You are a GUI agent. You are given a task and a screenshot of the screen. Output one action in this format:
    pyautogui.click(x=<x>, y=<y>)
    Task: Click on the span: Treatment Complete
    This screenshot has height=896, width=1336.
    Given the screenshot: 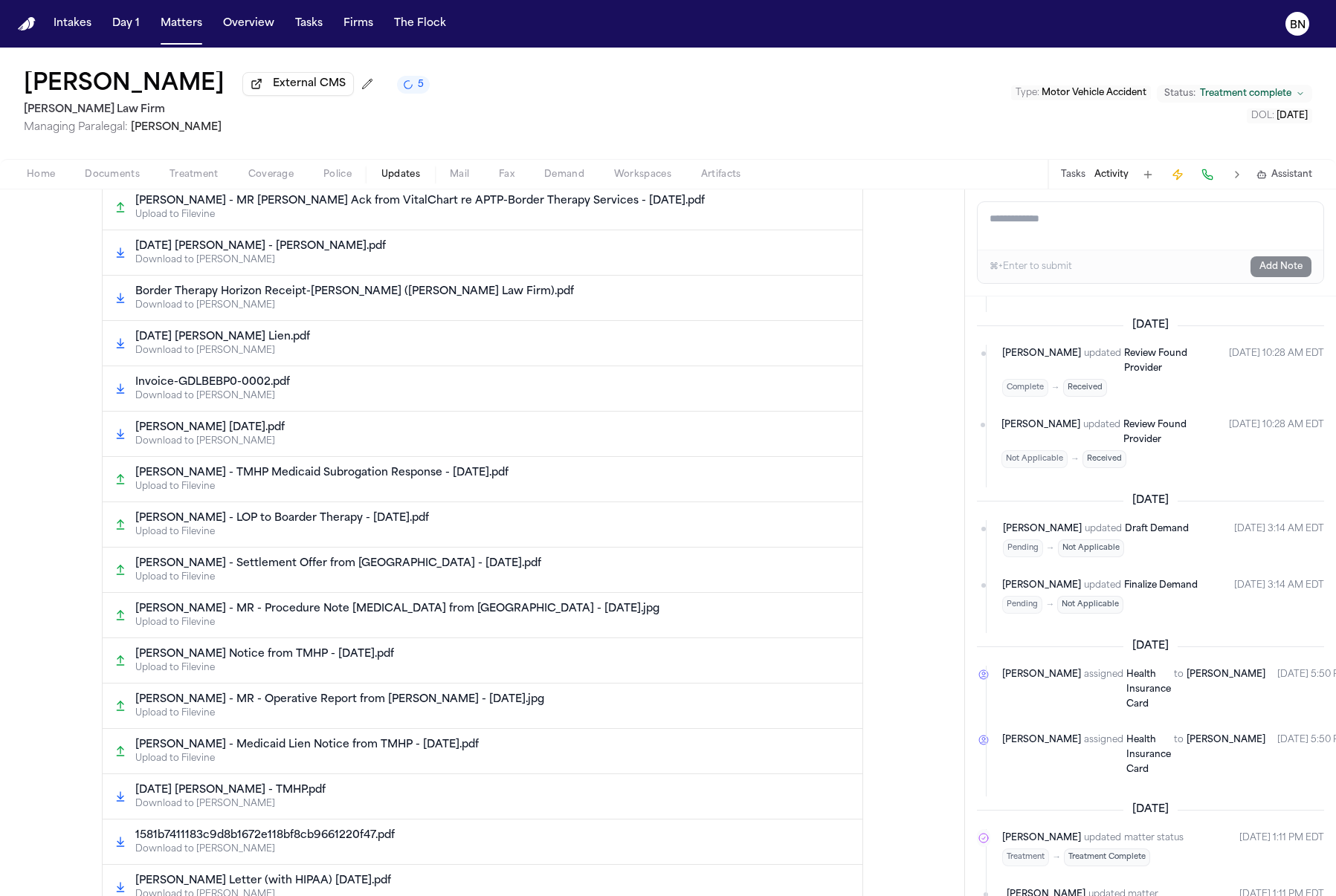 What is the action you would take?
    pyautogui.click(x=1107, y=858)
    